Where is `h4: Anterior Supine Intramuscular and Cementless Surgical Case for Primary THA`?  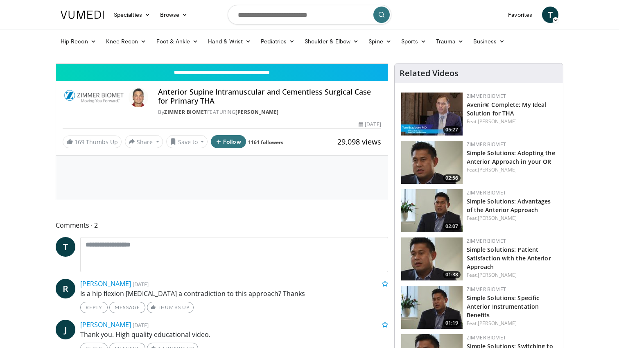
h4: Anterior Supine Intramuscular and Cementless Surgical Case for Primary THA is located at coordinates (269, 96).